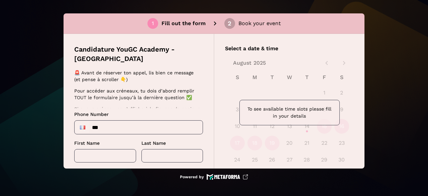 The image size is (428, 196). I want to click on p: 🚨 Avant de réserver ton appel, lis bien ce message (et pense à scroller 👇), so click(137, 76).